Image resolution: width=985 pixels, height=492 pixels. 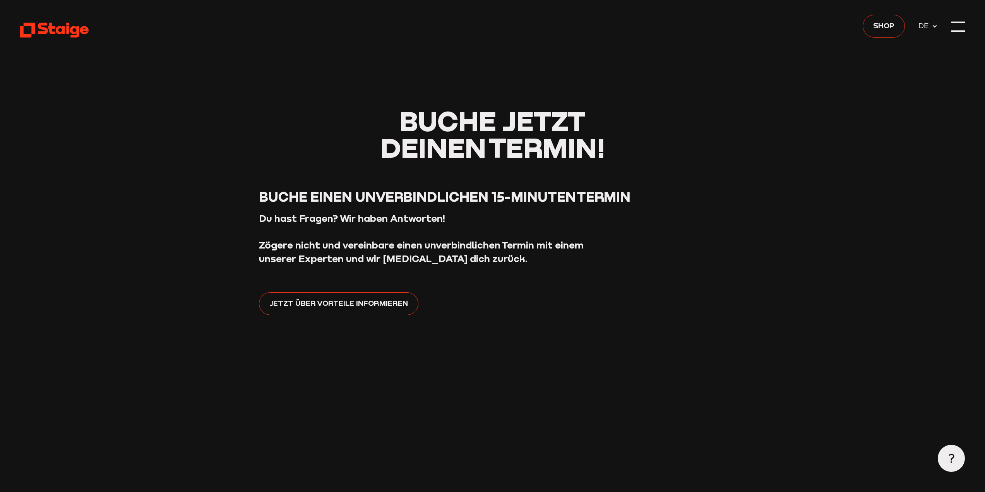 What do you see at coordinates (352, 218) in the screenshot?
I see `strong: Du hast Fragen? Wir haben Antworten!` at bounding box center [352, 218].